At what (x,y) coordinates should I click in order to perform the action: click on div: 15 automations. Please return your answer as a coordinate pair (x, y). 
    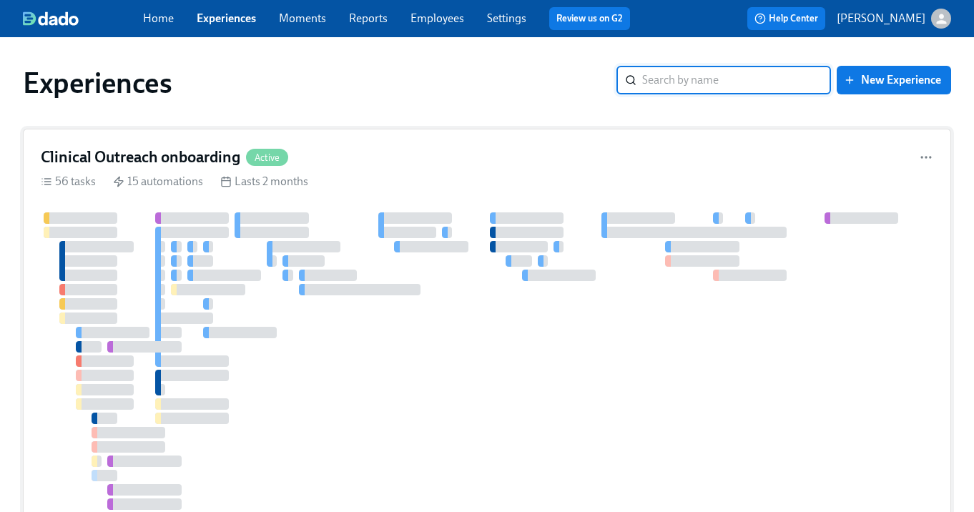
    Looking at the image, I should click on (158, 182).